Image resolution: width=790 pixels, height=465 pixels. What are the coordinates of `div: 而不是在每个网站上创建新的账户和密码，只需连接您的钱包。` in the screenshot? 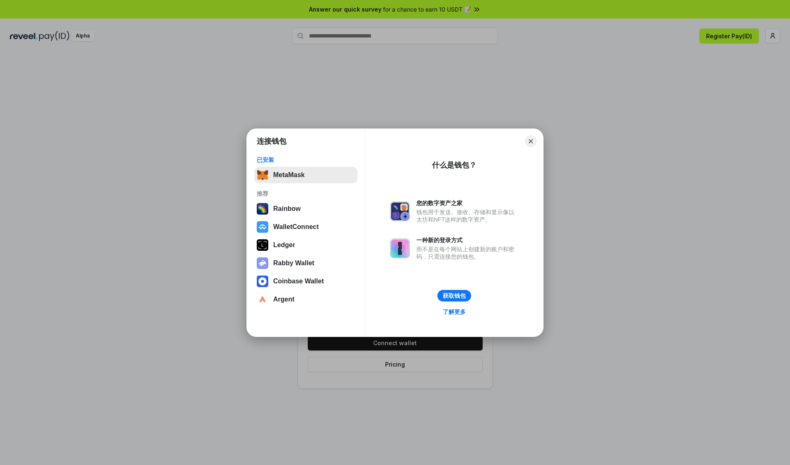 It's located at (468, 253).